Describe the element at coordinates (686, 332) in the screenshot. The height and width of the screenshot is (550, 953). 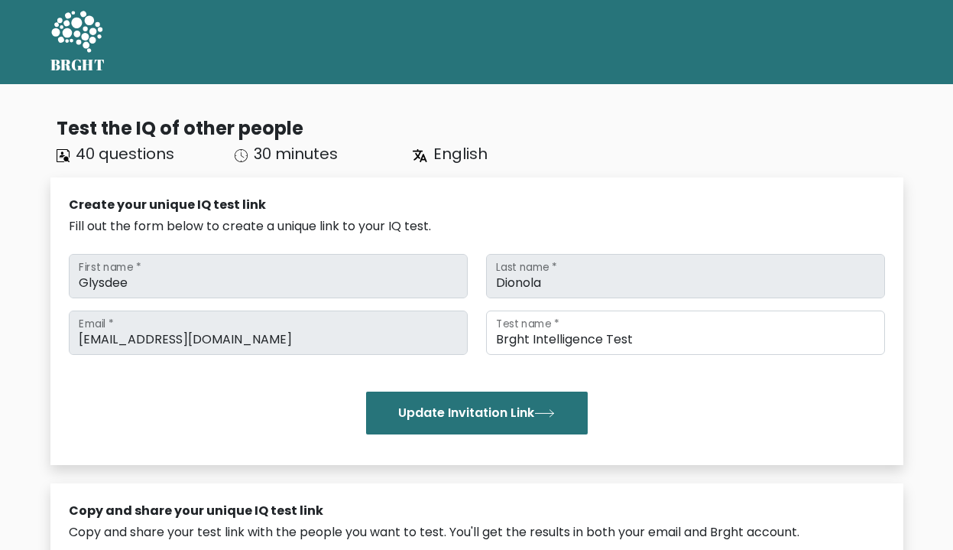
I see `input: Test name` at that location.